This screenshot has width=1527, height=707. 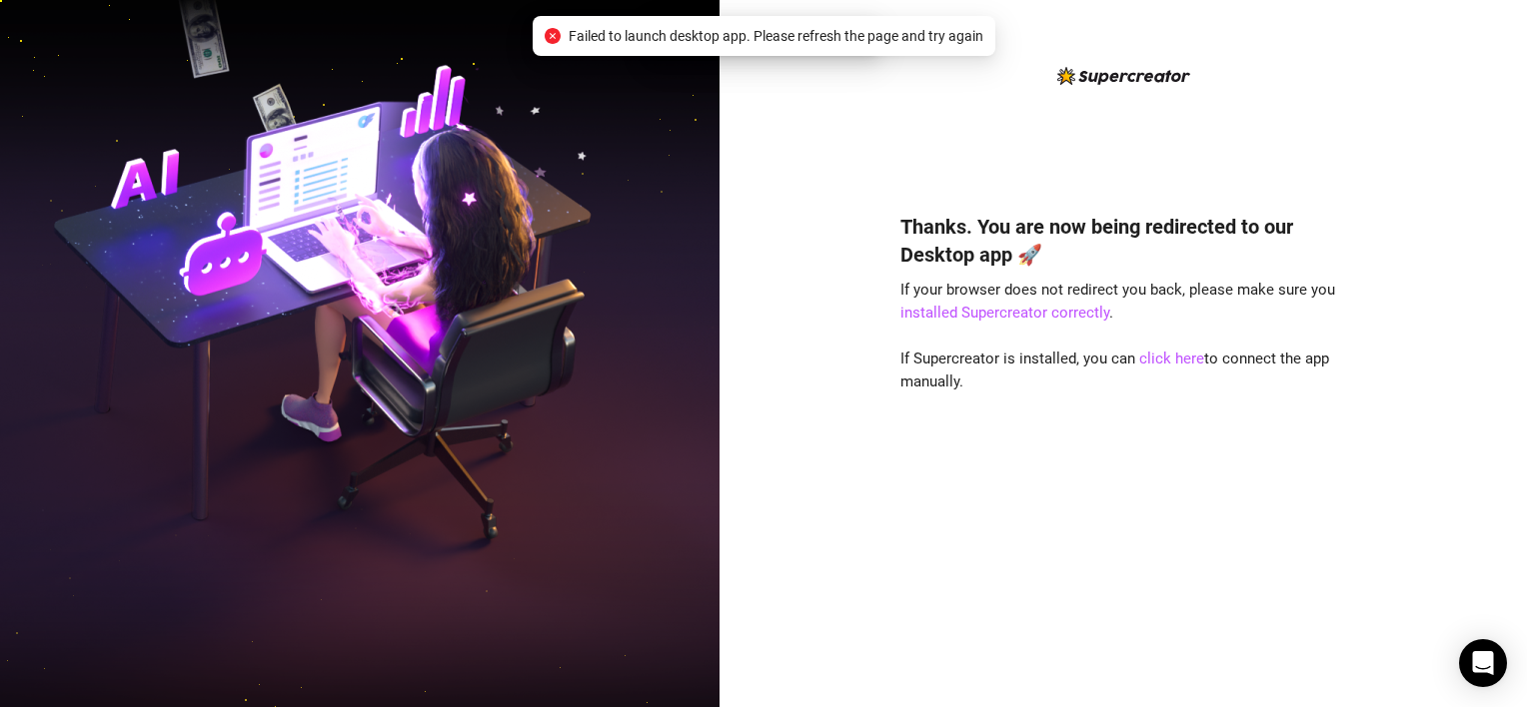 I want to click on span: Failed to launch desktop app. Please refresh the page and try again, so click(x=775, y=36).